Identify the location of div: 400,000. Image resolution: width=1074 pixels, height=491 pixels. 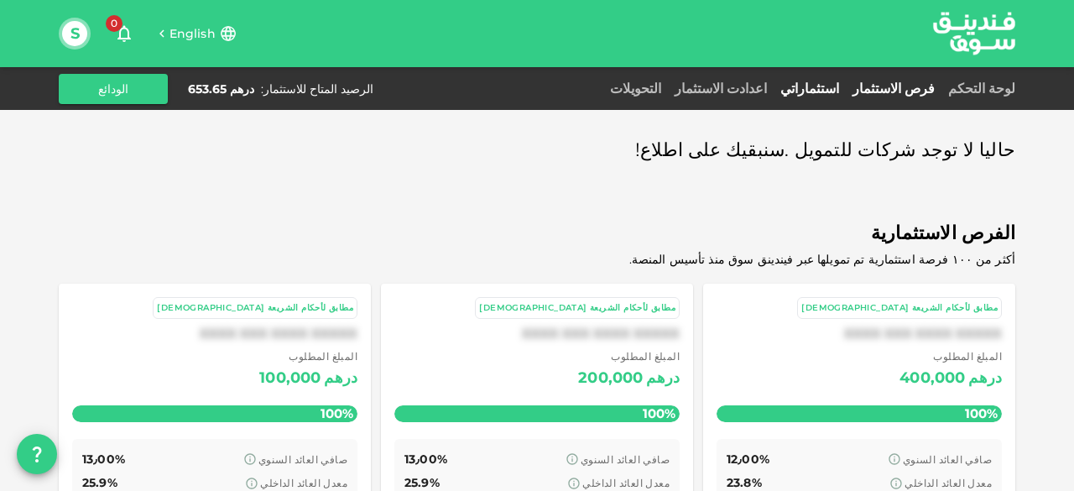
(932, 378).